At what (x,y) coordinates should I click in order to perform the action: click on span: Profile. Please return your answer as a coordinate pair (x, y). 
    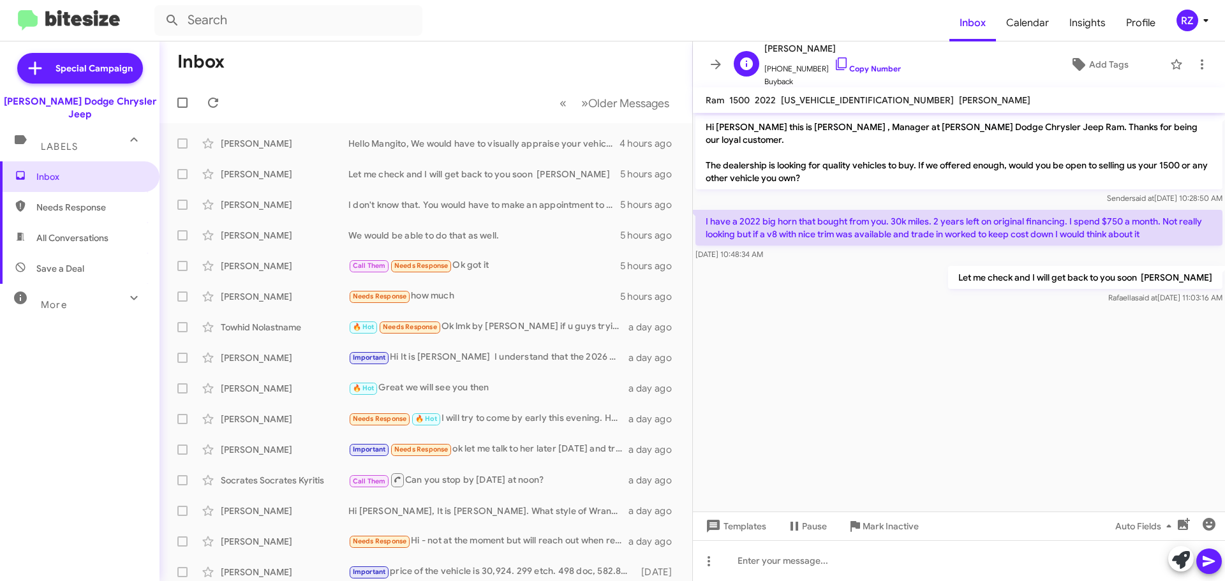
    Looking at the image, I should click on (1140, 23).